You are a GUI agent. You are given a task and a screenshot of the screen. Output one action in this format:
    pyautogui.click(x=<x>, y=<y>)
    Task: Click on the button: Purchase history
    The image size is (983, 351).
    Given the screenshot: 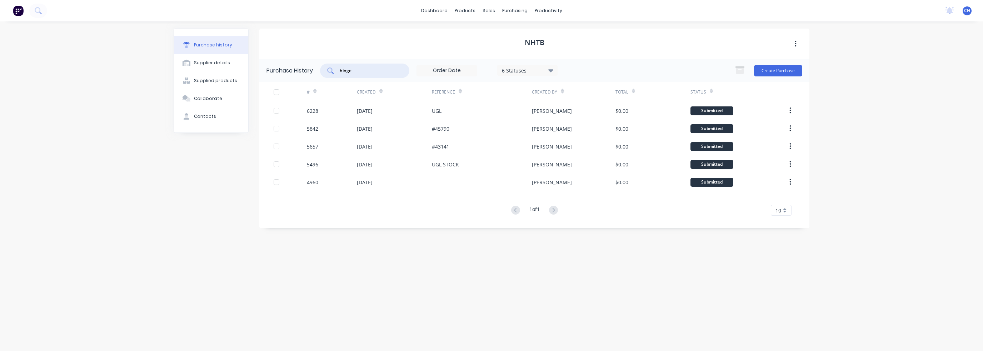 What is the action you would take?
    pyautogui.click(x=211, y=45)
    